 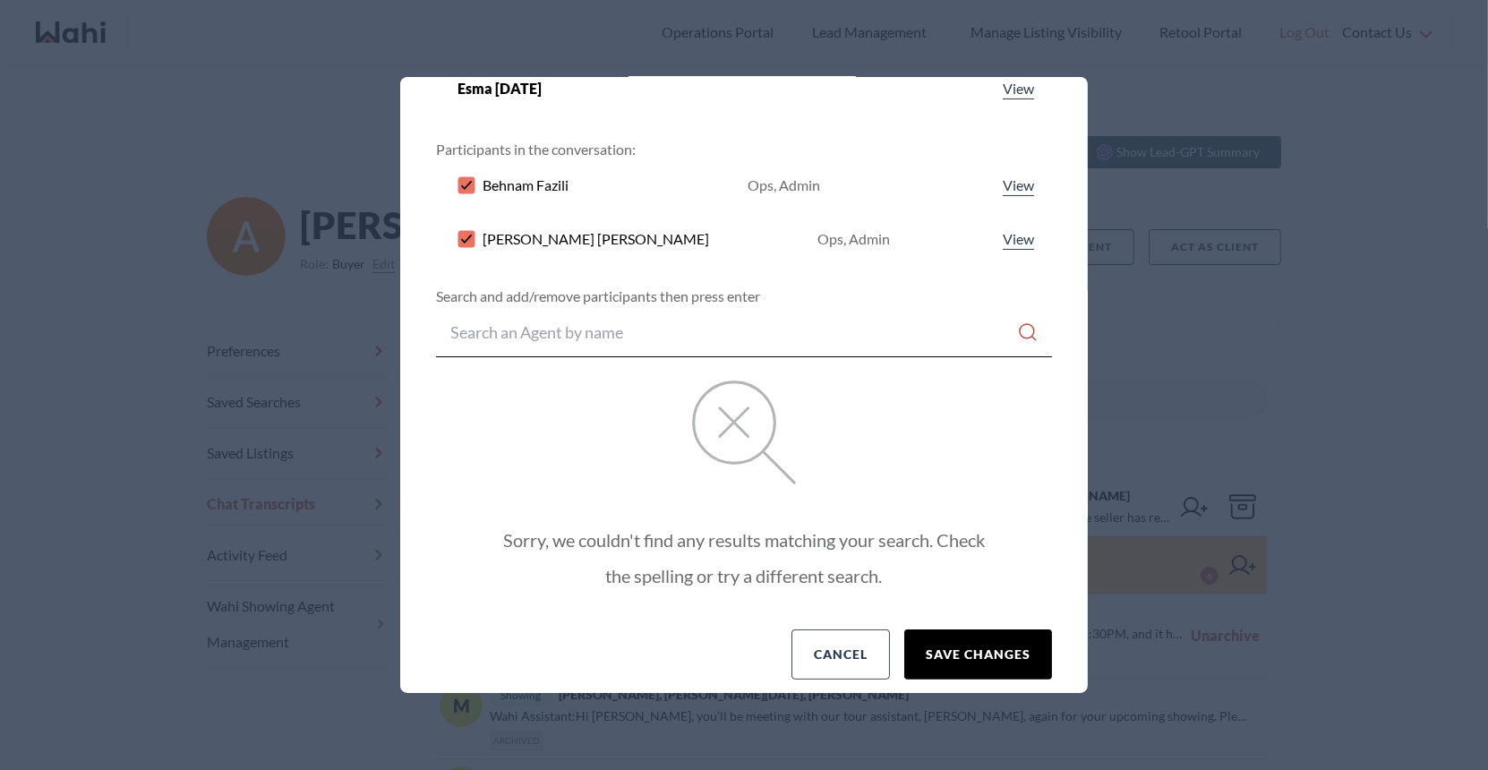 I want to click on p: Sorry, we couldn't find any results matching your search. Check the spelling or try a different s..., so click(x=744, y=558).